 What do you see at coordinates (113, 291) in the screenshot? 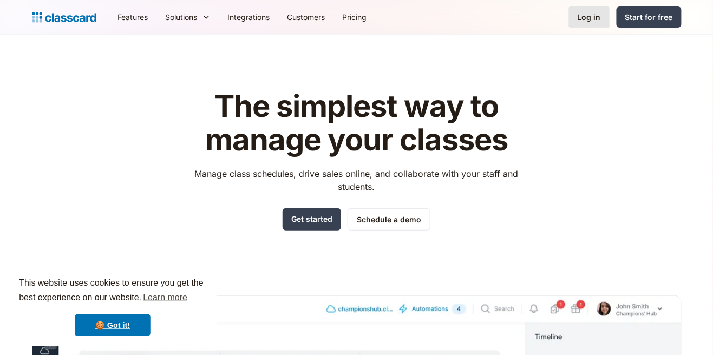
I see `span: This website uses cookies to ensure you get the best experience on our website.` at bounding box center [113, 291].